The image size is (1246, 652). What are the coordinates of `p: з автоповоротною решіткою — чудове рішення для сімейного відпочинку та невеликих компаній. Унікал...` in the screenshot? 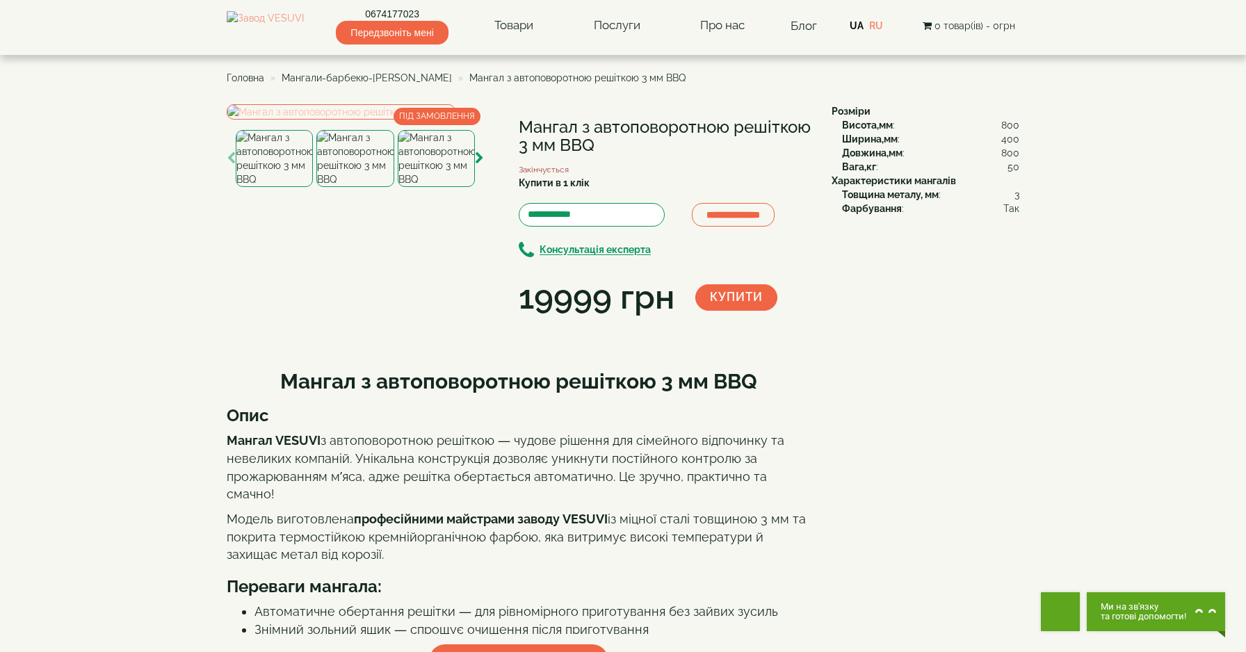 It's located at (519, 467).